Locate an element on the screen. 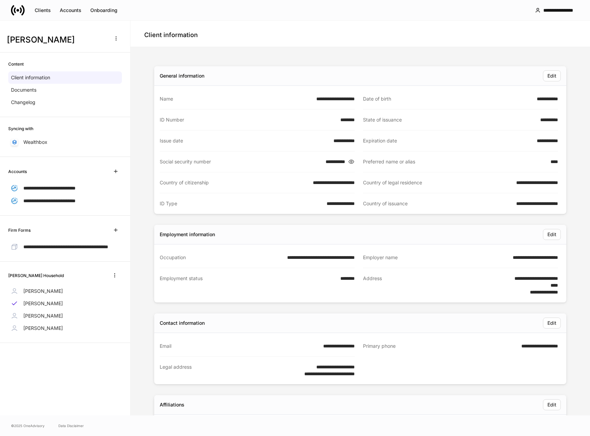  div: Clients is located at coordinates (43, 10).